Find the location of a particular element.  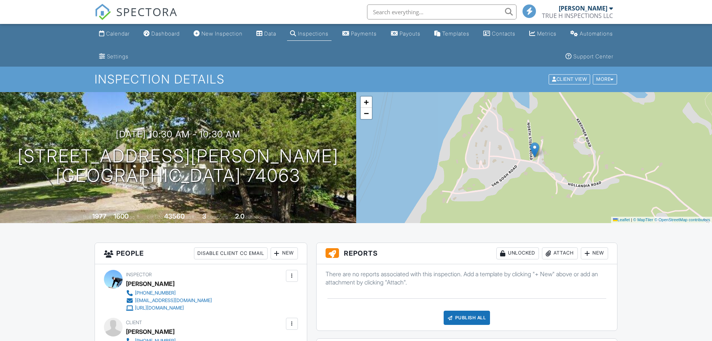

a: Calendar is located at coordinates (114, 34).